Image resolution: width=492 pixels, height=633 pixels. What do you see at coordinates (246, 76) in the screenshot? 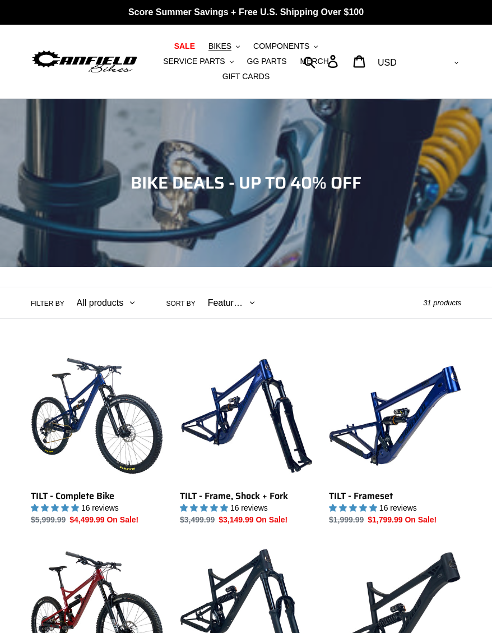
I see `a: GIFT CARDS` at bounding box center [246, 76].